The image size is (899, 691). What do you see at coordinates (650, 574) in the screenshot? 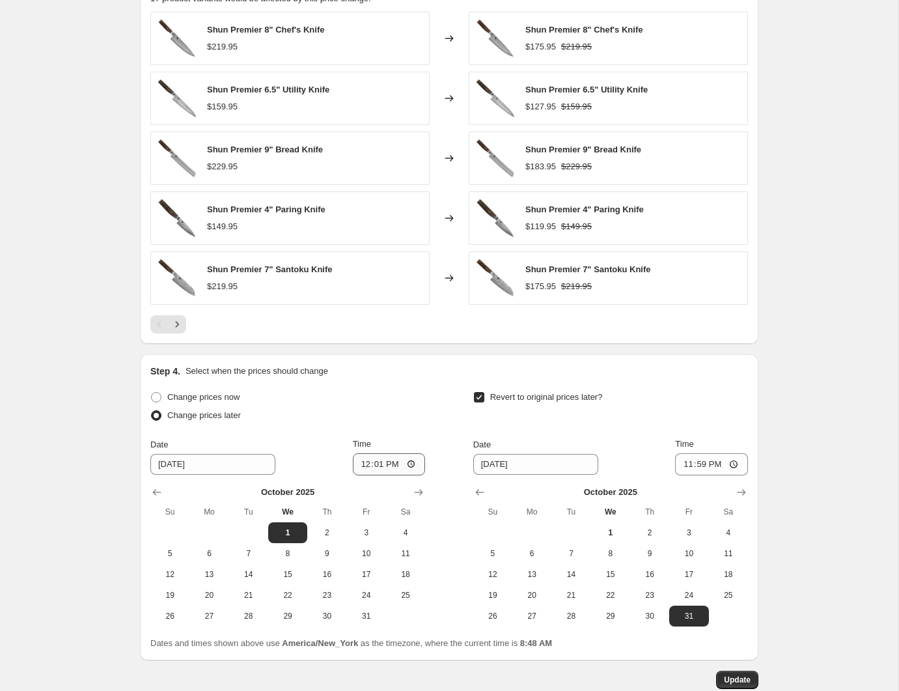
I see `button: Thursday October 16 2025` at bounding box center [650, 574].